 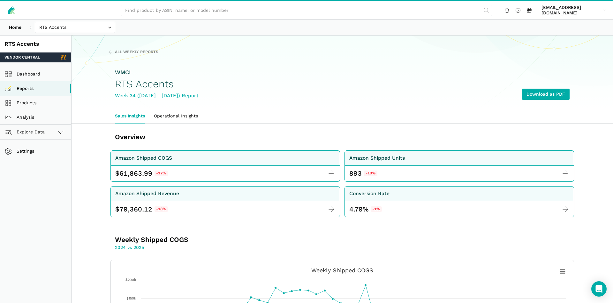 What do you see at coordinates (459, 202) in the screenshot?
I see `a: Conversion Rate 4.79%-1%` at bounding box center [459, 202].